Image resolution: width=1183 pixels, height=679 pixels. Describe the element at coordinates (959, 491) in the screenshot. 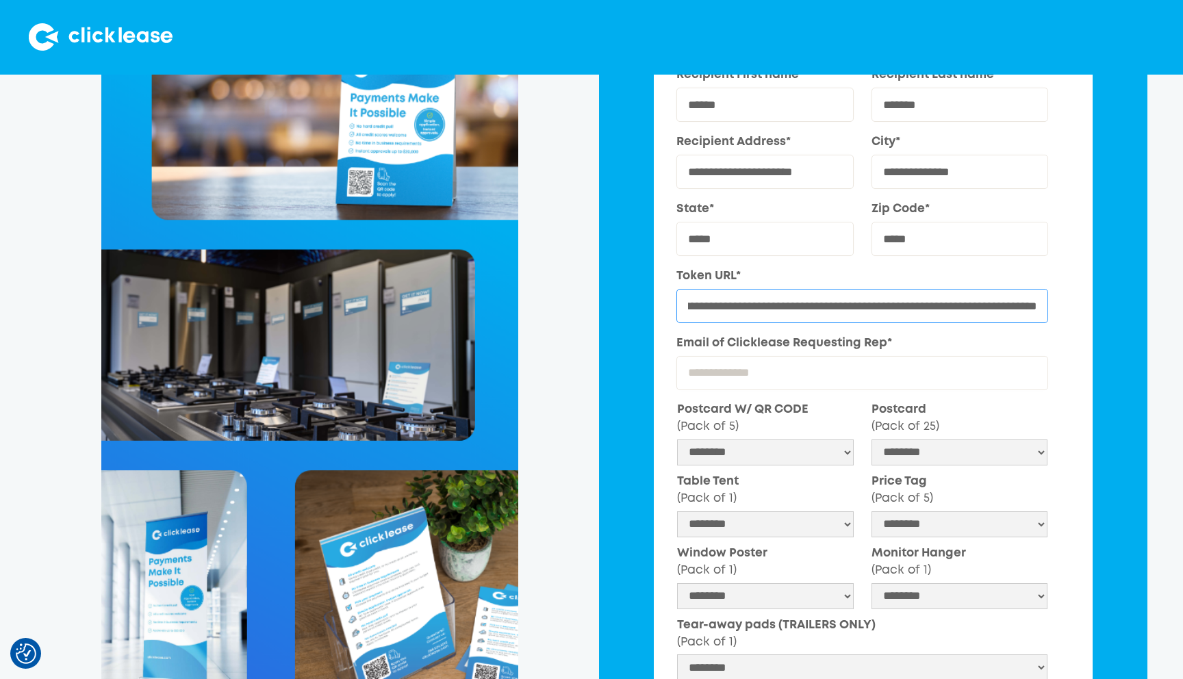

I see `label: Price Tag` at that location.